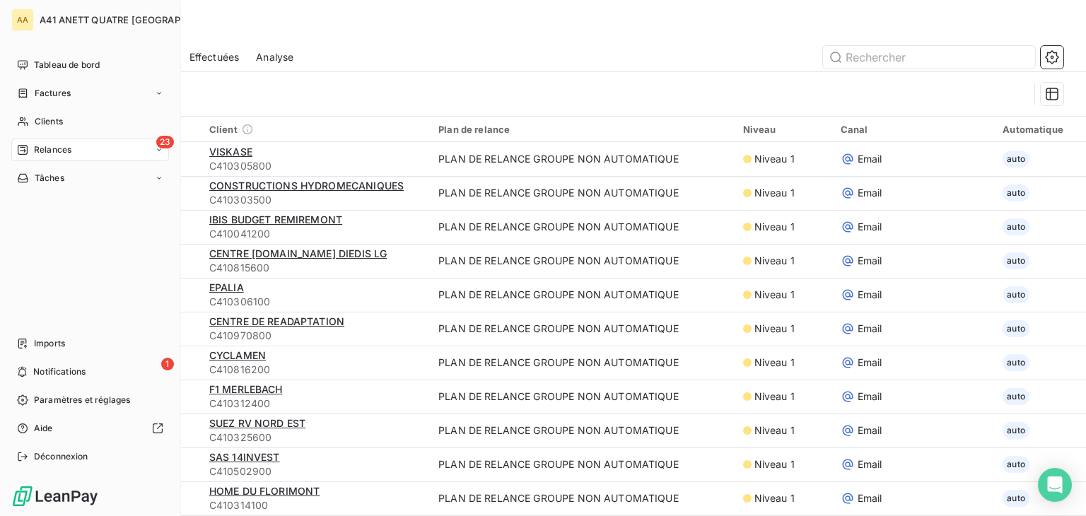  Describe the element at coordinates (66, 65) in the screenshot. I see `span: Tableau de bord` at that location.